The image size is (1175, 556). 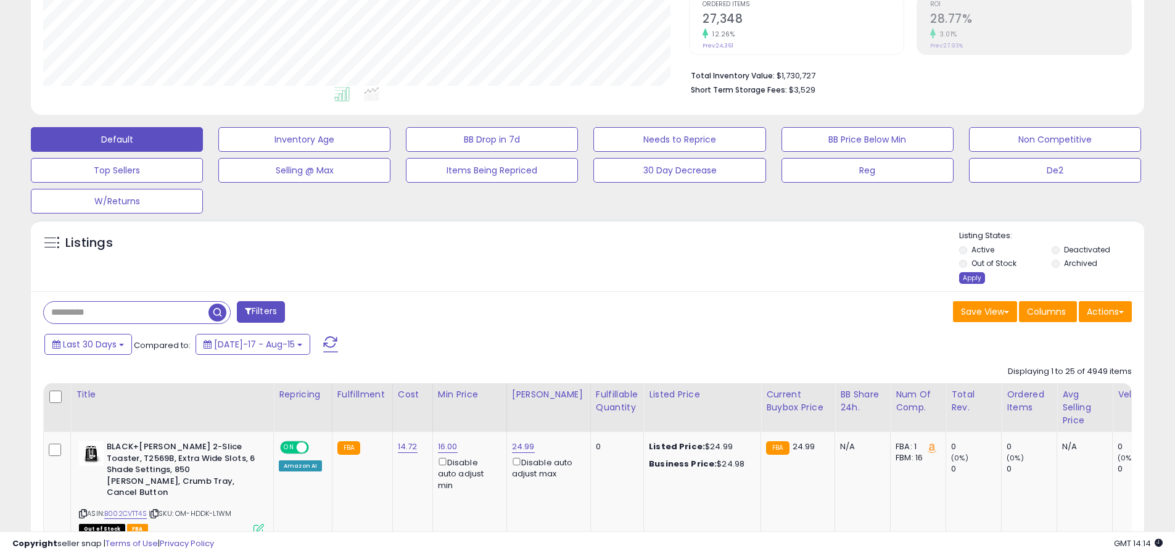 I want to click on label: Deactivated, so click(x=1087, y=249).